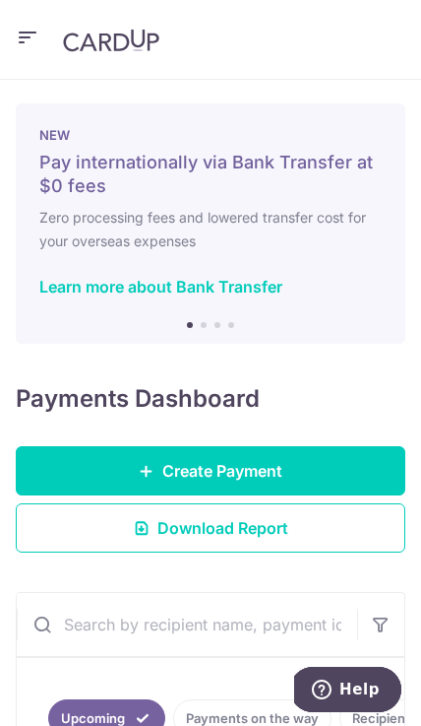  What do you see at coordinates (187, 624) in the screenshot?
I see `input: Search by recipient name, payment id or reference` at bounding box center [187, 624].